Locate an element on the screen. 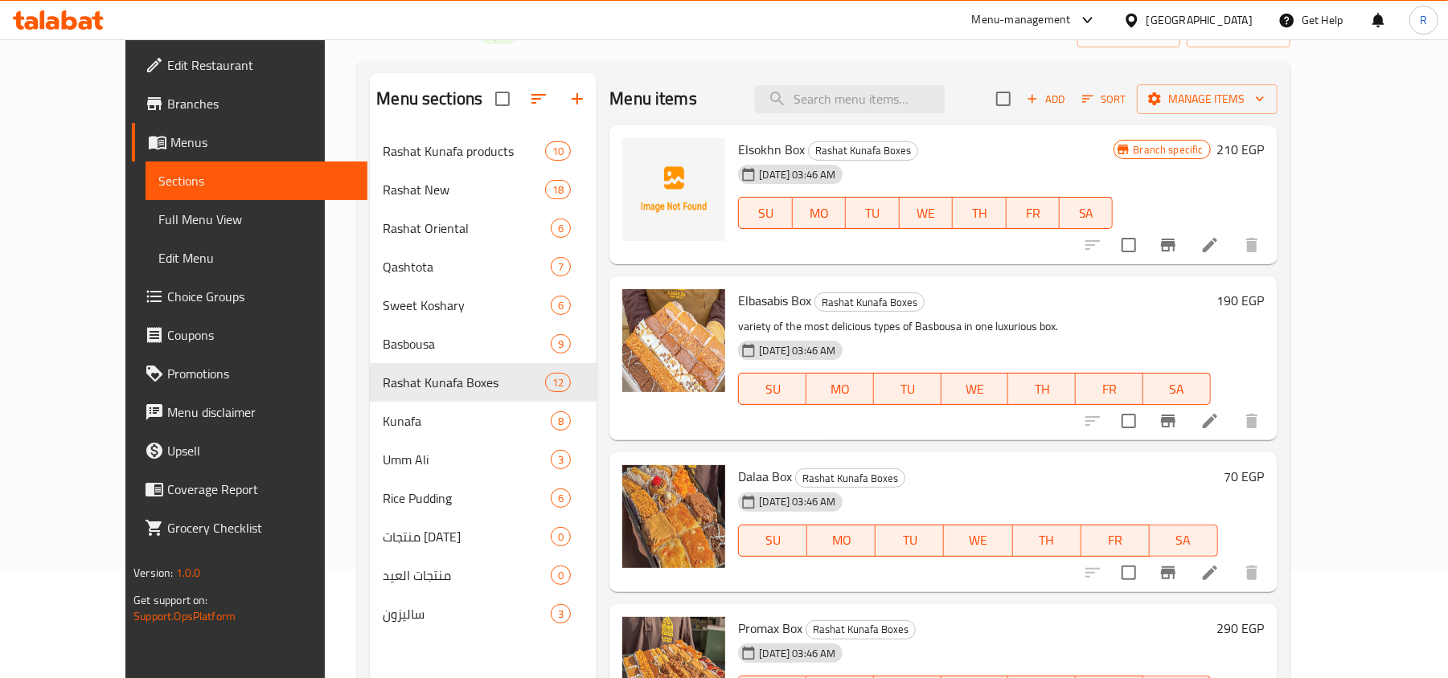 This screenshot has height=678, width=1448. span: Manage items is located at coordinates (1206, 99).